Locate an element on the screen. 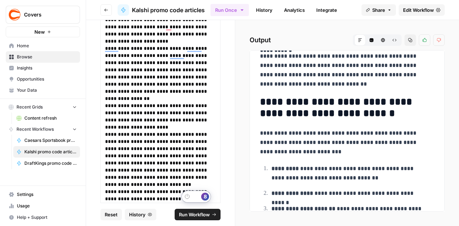 The image size is (459, 226). span: Share is located at coordinates (379, 10).